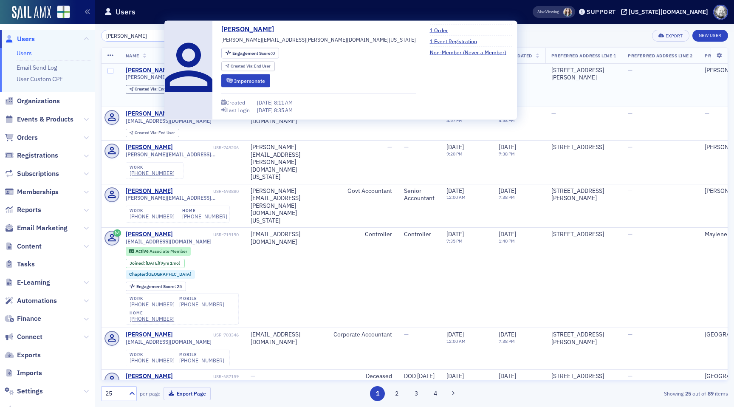 This screenshot has width=734, height=407. Describe the element at coordinates (24, 391) in the screenshot. I see `a: Settings` at that location.